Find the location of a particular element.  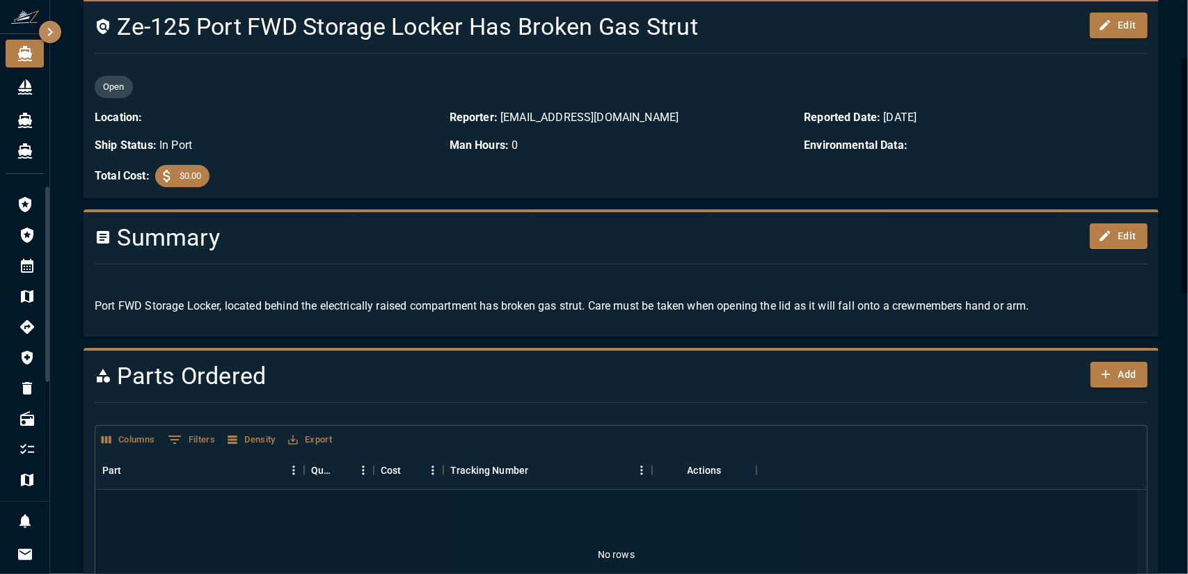

div: Sunreef 80 Sailing is located at coordinates (24, 151).